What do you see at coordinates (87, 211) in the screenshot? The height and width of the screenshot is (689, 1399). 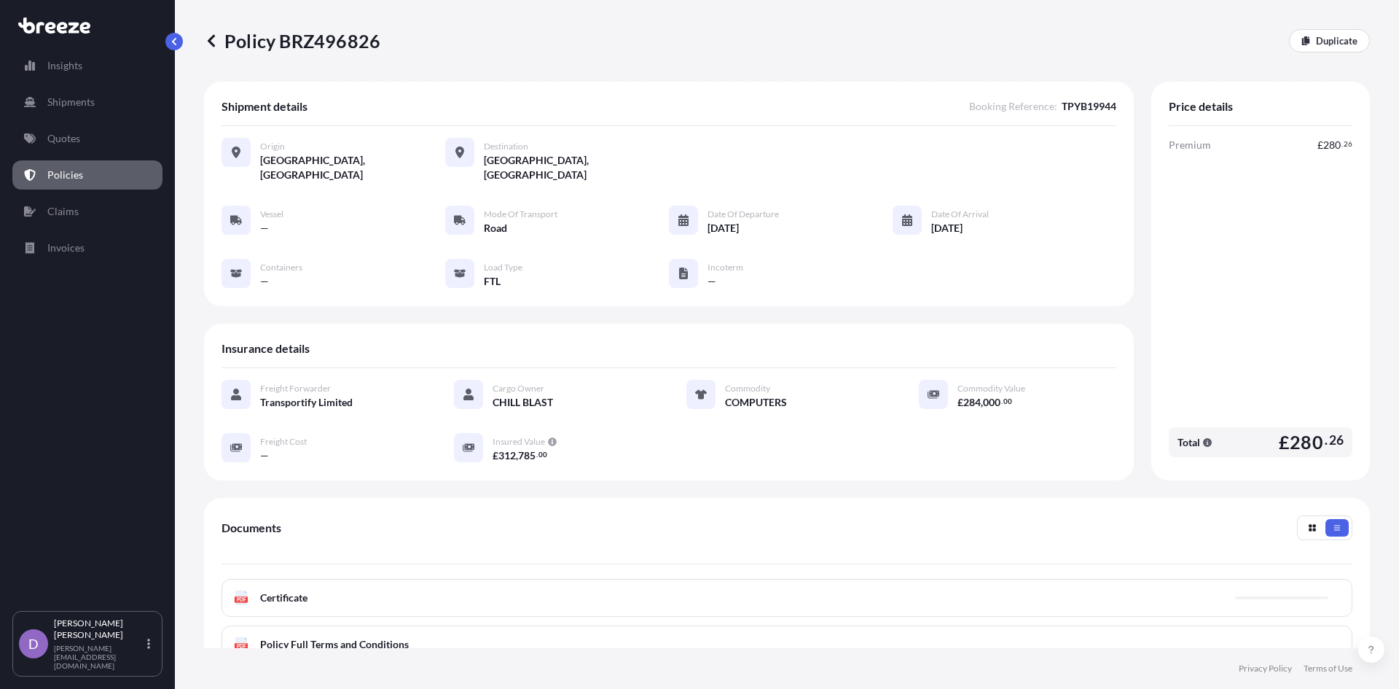 I see `a: Claims` at bounding box center [87, 211].